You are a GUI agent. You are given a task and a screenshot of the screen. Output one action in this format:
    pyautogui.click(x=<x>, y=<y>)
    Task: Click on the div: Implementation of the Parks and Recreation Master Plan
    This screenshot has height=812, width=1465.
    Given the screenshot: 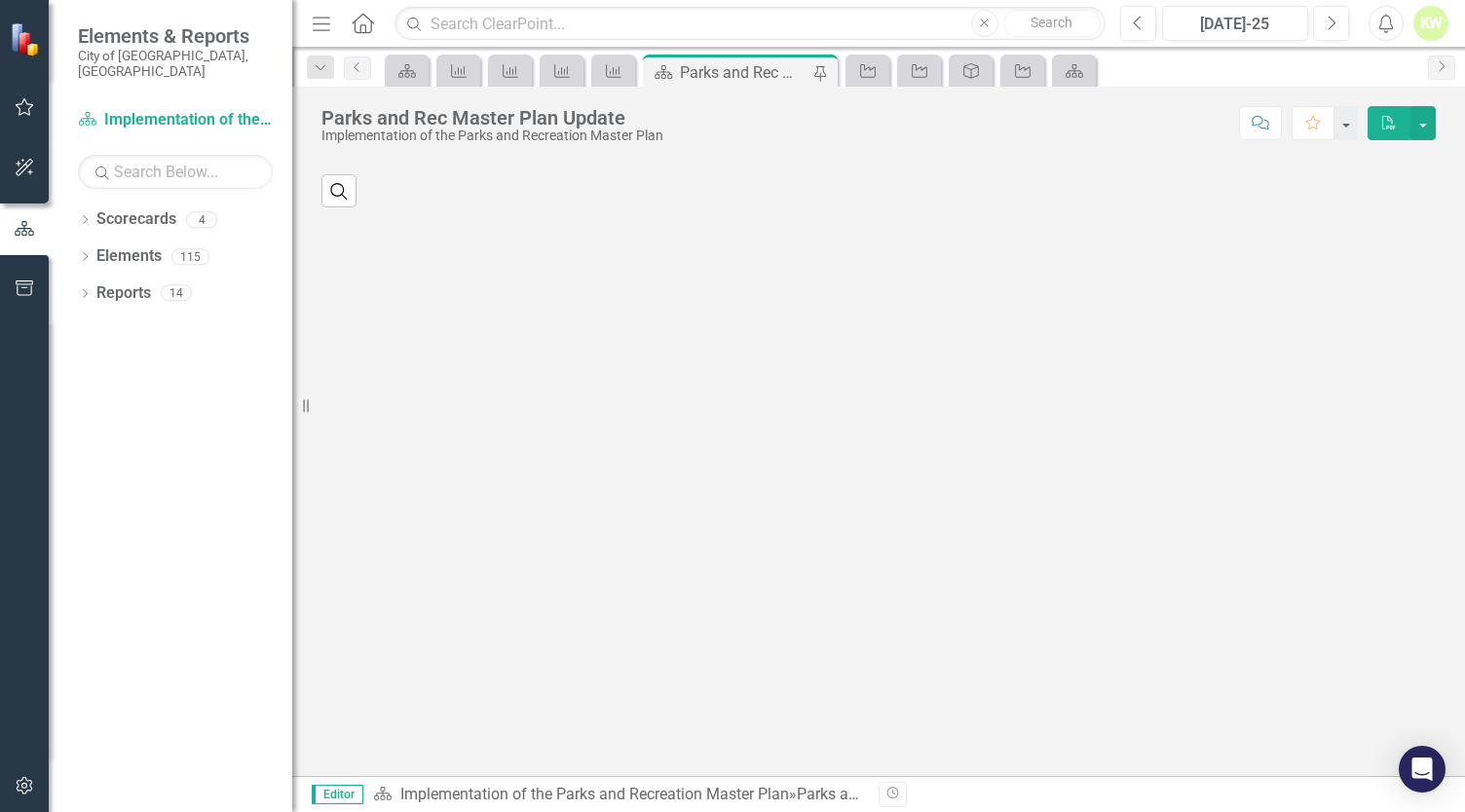 What is the action you would take?
    pyautogui.click(x=492, y=135)
    